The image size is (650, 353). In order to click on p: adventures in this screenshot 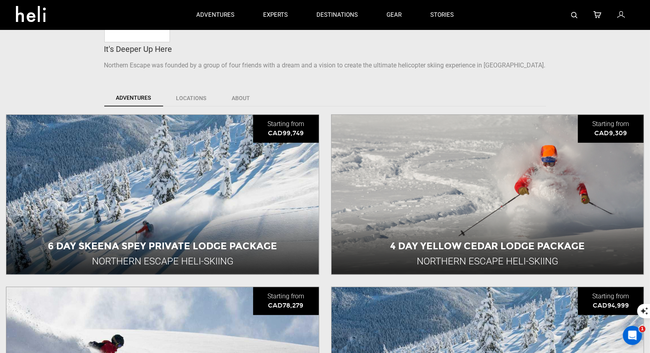, I will do `click(216, 15)`.